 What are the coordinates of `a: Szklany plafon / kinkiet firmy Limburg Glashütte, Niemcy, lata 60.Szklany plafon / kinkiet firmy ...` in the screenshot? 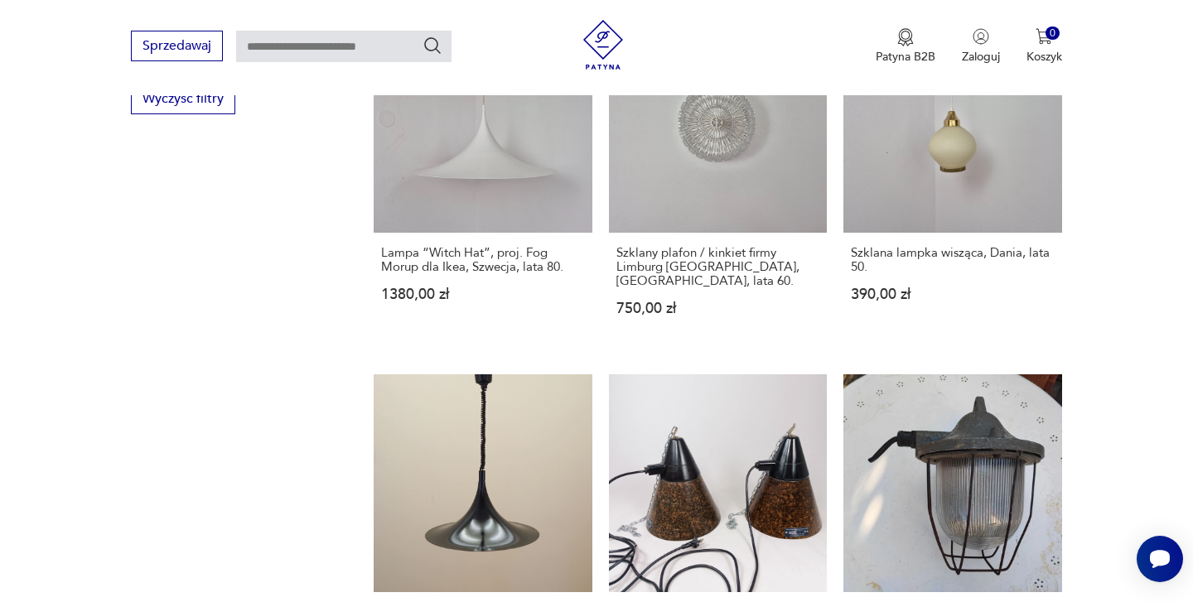 It's located at (718, 181).